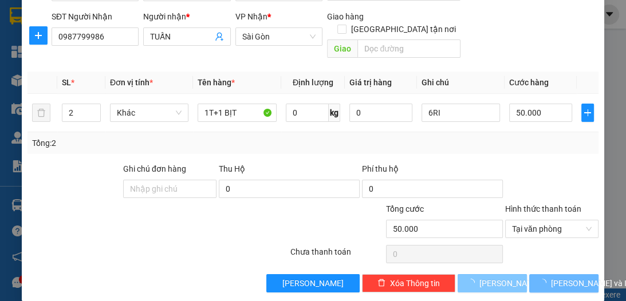 The width and height of the screenshot is (626, 301). I want to click on span: Đơn vị tính, so click(131, 82).